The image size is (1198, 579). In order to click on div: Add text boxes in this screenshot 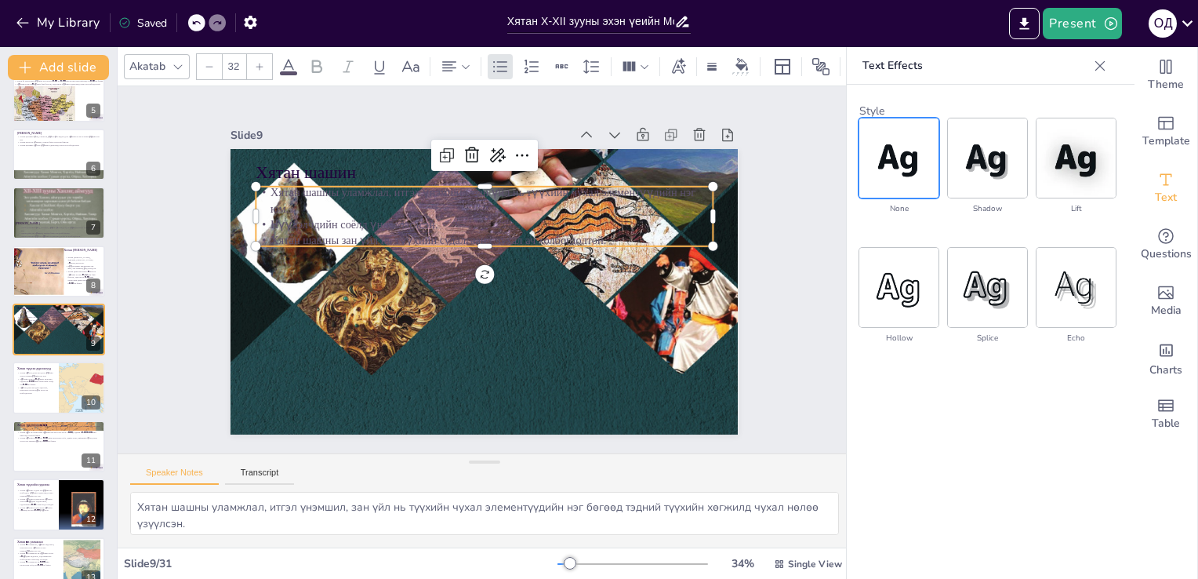, I will do `click(1166, 188)`.